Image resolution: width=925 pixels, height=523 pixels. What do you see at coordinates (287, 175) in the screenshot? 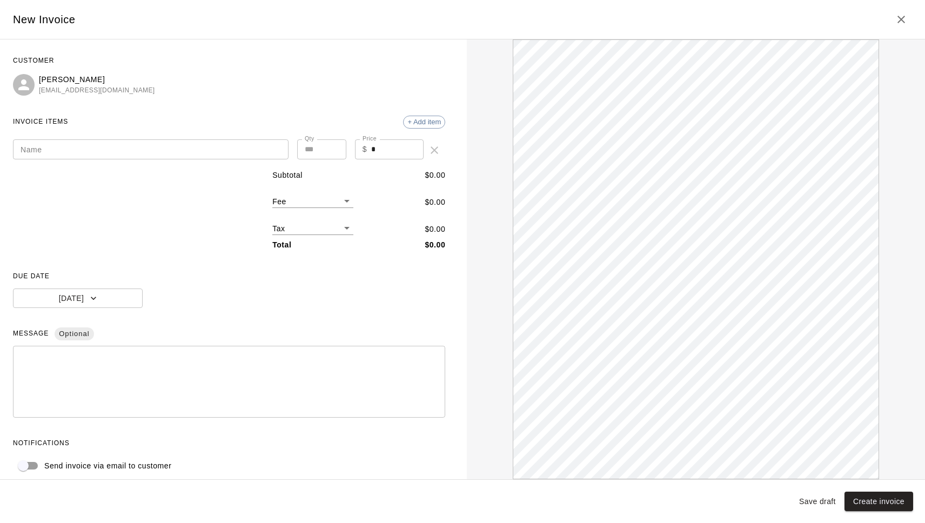
I see `p: Subtotal` at bounding box center [287, 175].